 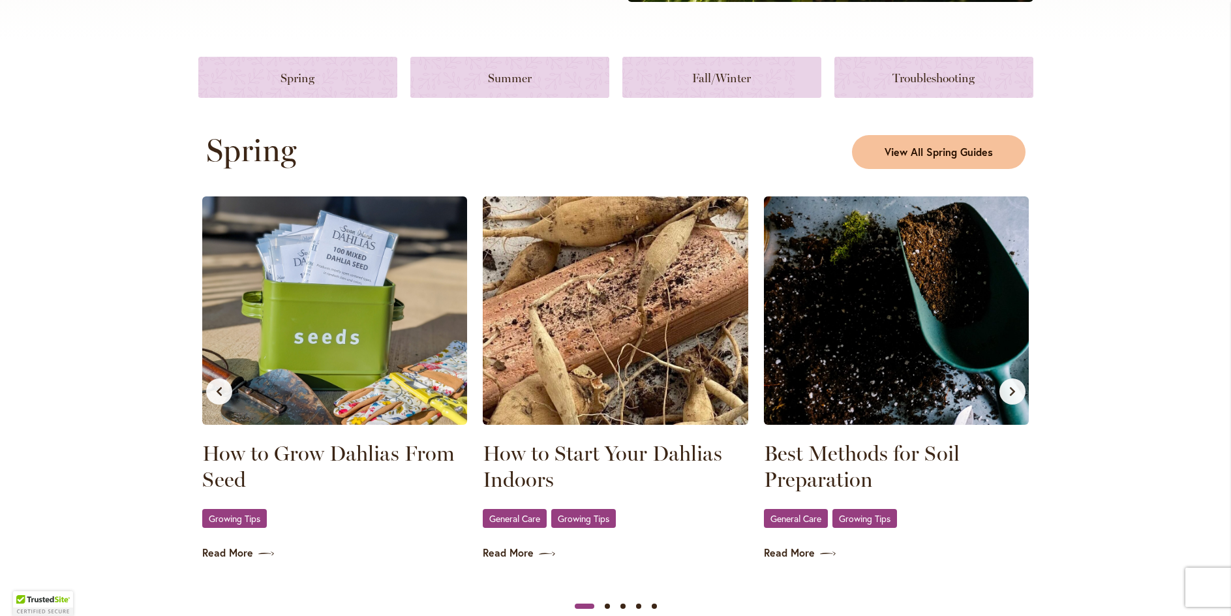 I want to click on a: Best Methods for Soil Preparation, so click(x=896, y=466).